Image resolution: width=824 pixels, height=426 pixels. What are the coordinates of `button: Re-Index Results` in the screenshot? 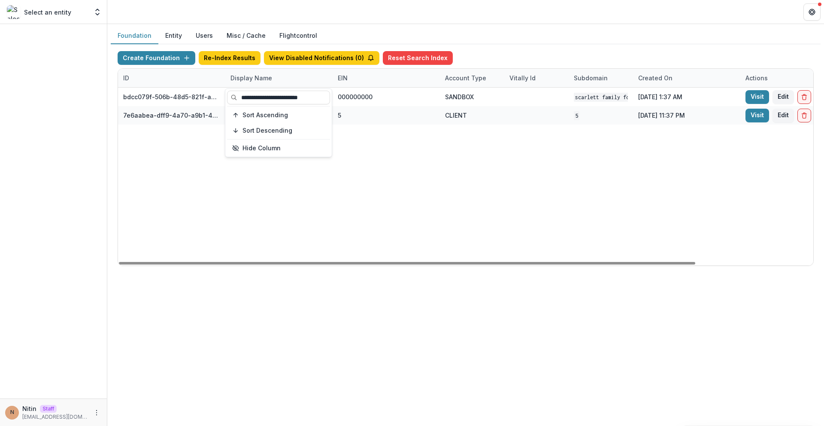 It's located at (230, 58).